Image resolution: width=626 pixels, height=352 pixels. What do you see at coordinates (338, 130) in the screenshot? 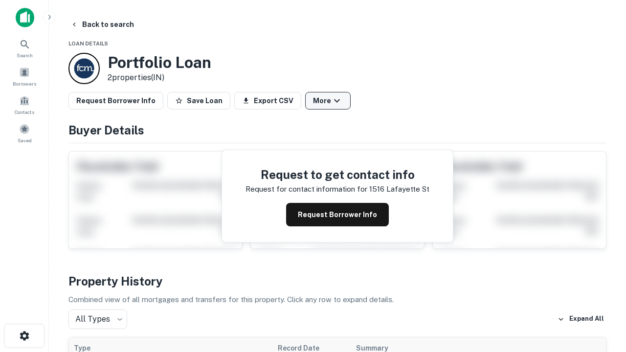
I see `h4: Buyer Details` at bounding box center [338, 130].